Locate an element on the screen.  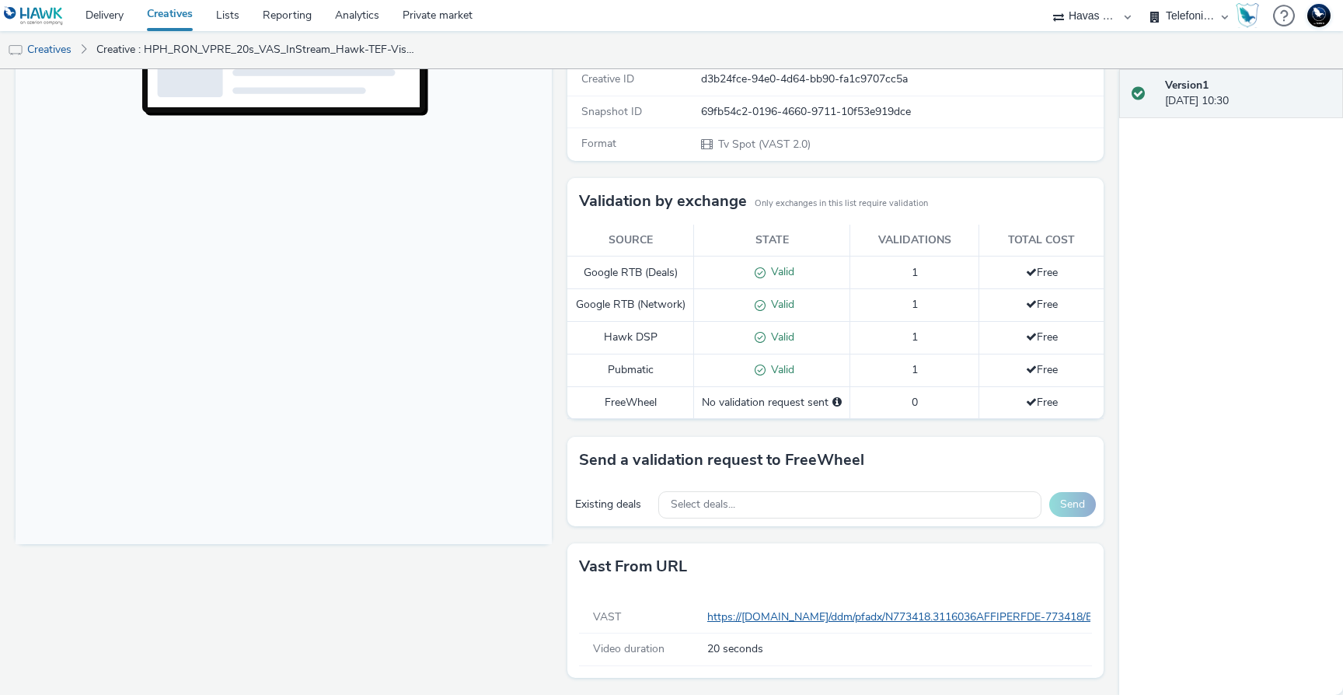
th: Source is located at coordinates (630, 240).